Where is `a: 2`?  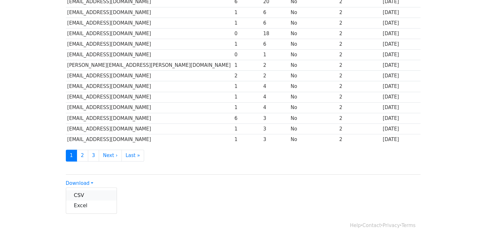 a: 2 is located at coordinates (82, 155).